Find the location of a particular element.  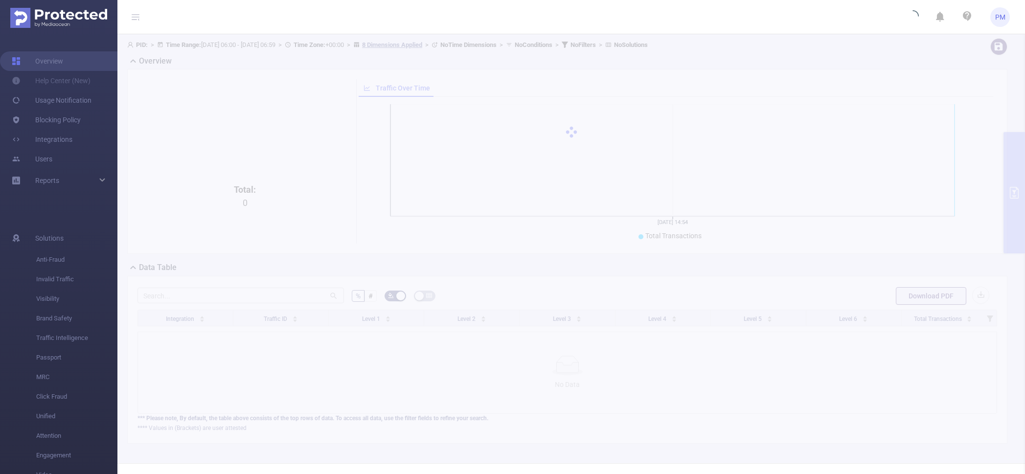

a: Integrations is located at coordinates (42, 139).